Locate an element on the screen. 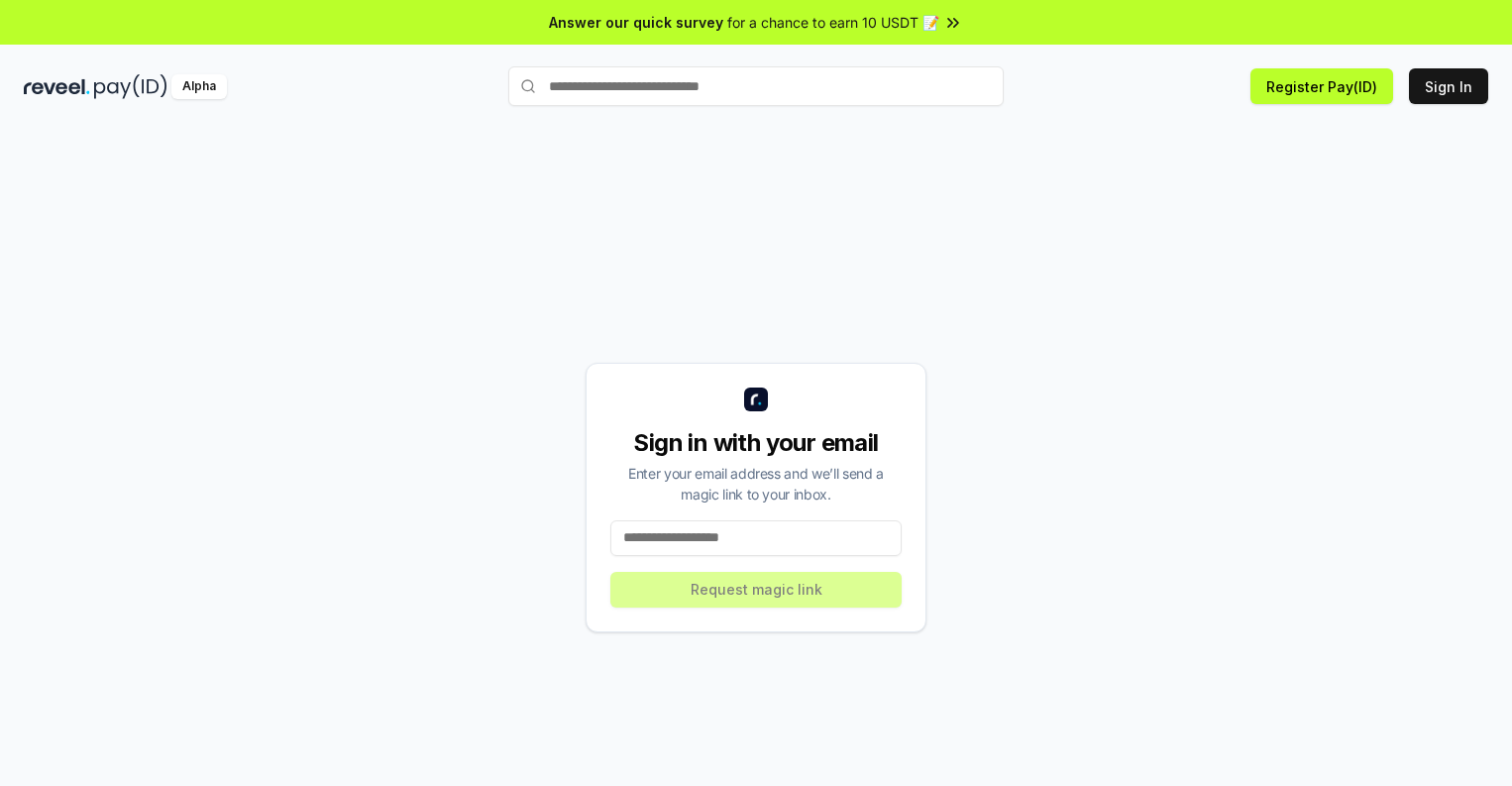 The width and height of the screenshot is (1512, 786). div: Enter your email address and we’ll send a magic link to your inbox. is located at coordinates (756, 484).